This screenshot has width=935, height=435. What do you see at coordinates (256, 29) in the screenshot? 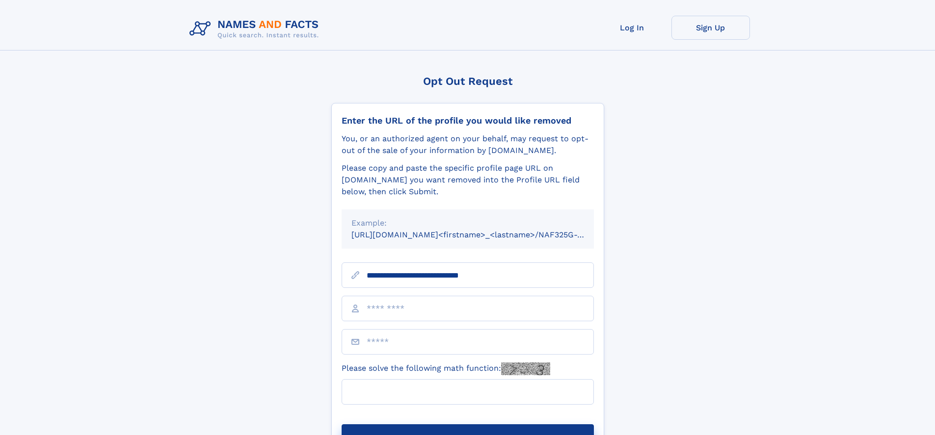
I see `img: Logo Names and Facts` at bounding box center [256, 29].